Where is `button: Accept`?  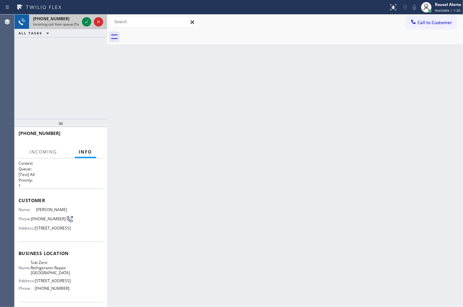 button: Accept is located at coordinates (87, 22).